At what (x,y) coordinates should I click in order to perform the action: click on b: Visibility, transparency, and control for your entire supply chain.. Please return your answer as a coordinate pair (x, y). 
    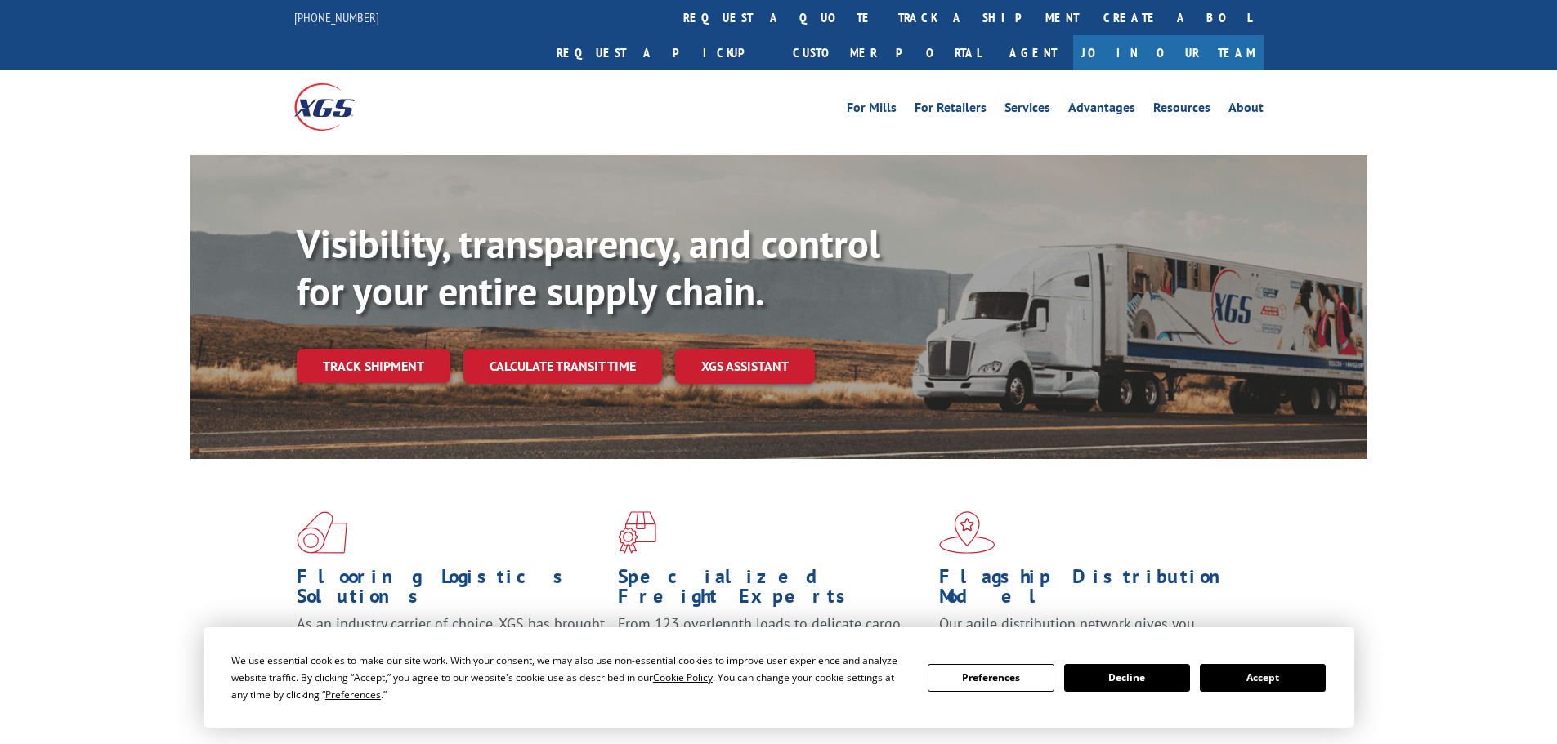
    Looking at the image, I should click on (588, 267).